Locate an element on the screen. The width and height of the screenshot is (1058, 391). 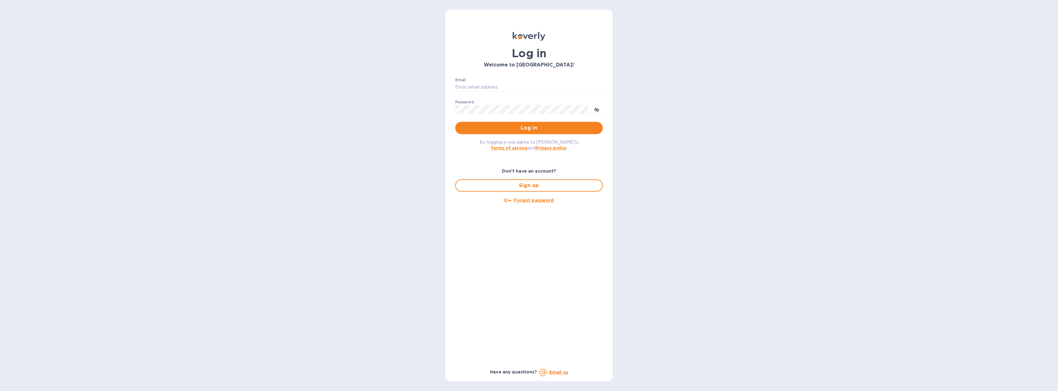
u: Forgot password is located at coordinates (534, 200).